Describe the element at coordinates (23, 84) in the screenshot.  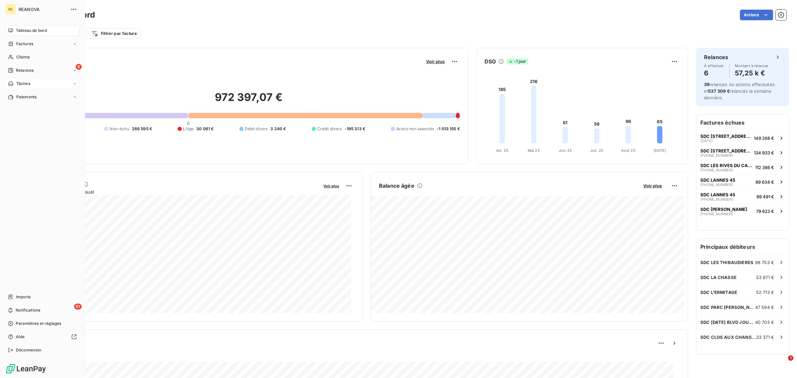
I see `span: Tâches` at that location.